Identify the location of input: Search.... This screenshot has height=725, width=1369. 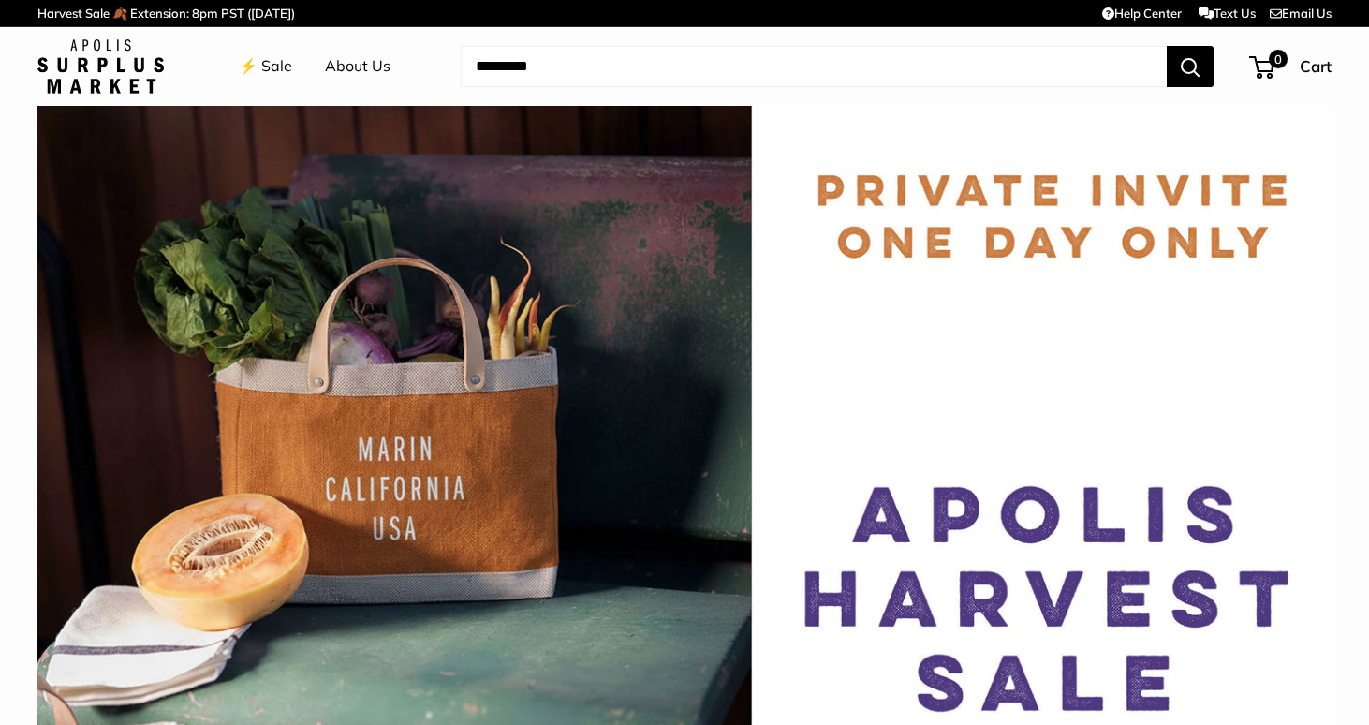
(814, 66).